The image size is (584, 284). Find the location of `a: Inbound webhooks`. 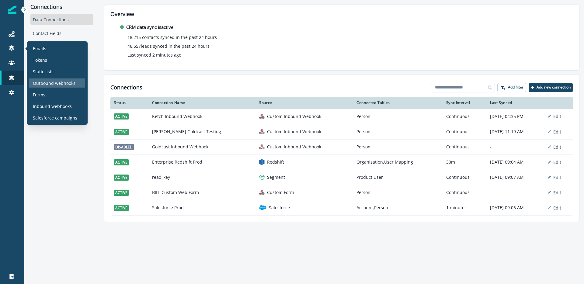

a: Inbound webhooks is located at coordinates (57, 106).